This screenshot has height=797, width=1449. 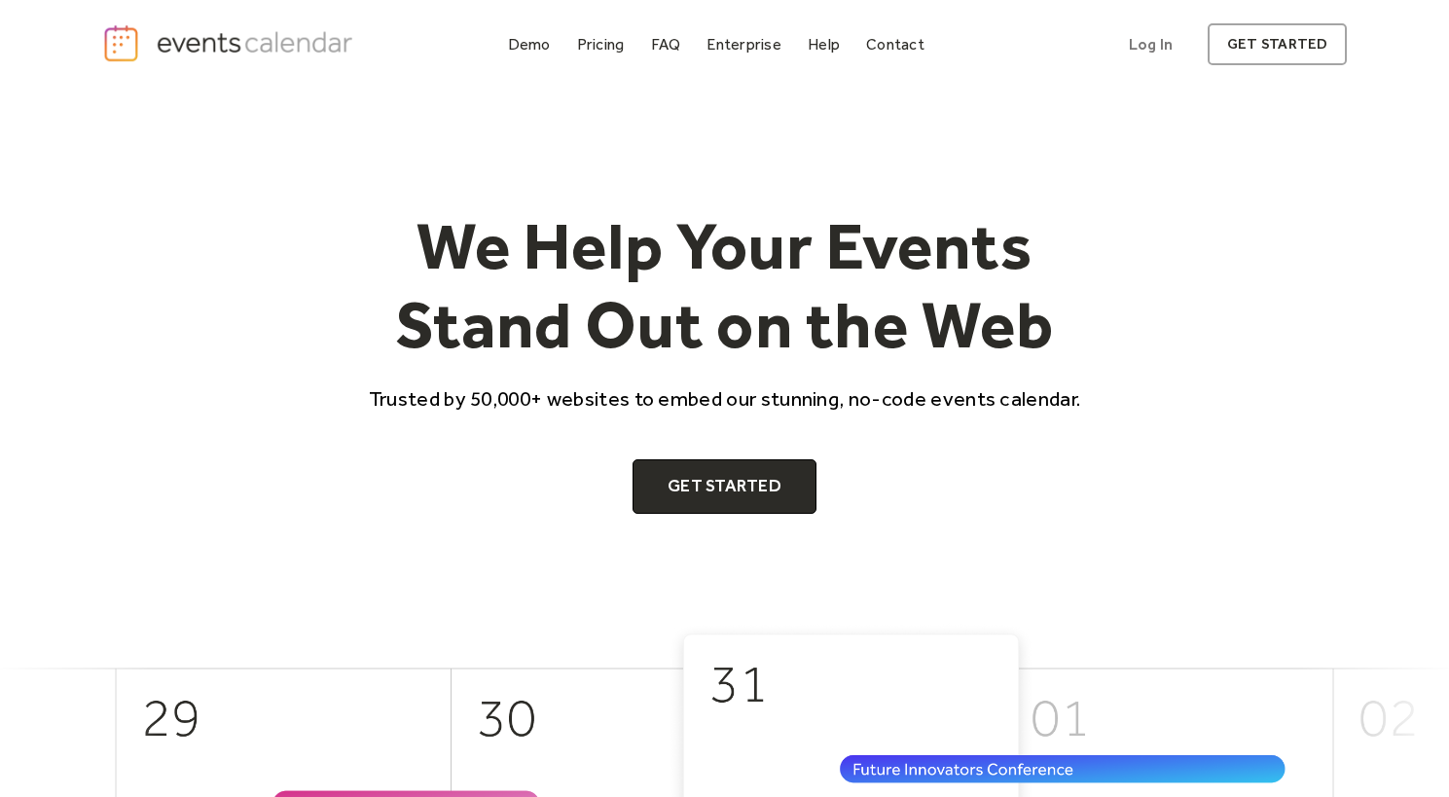 What do you see at coordinates (1150, 44) in the screenshot?
I see `a: Log In` at bounding box center [1150, 44].